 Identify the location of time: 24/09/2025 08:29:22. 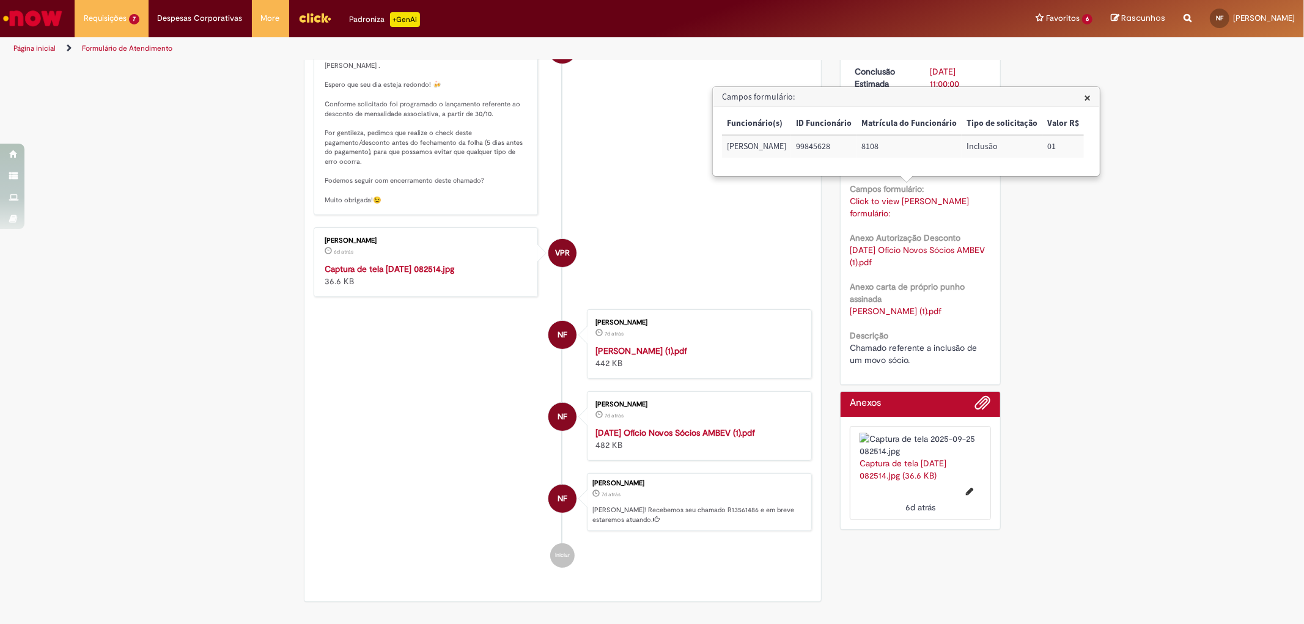
(611, 495).